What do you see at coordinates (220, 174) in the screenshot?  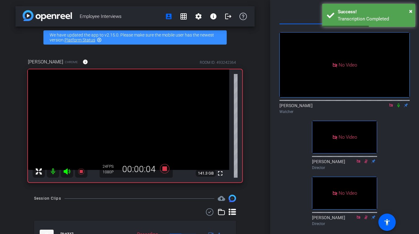 I see `mat-icon: fullscreen` at bounding box center [220, 174].